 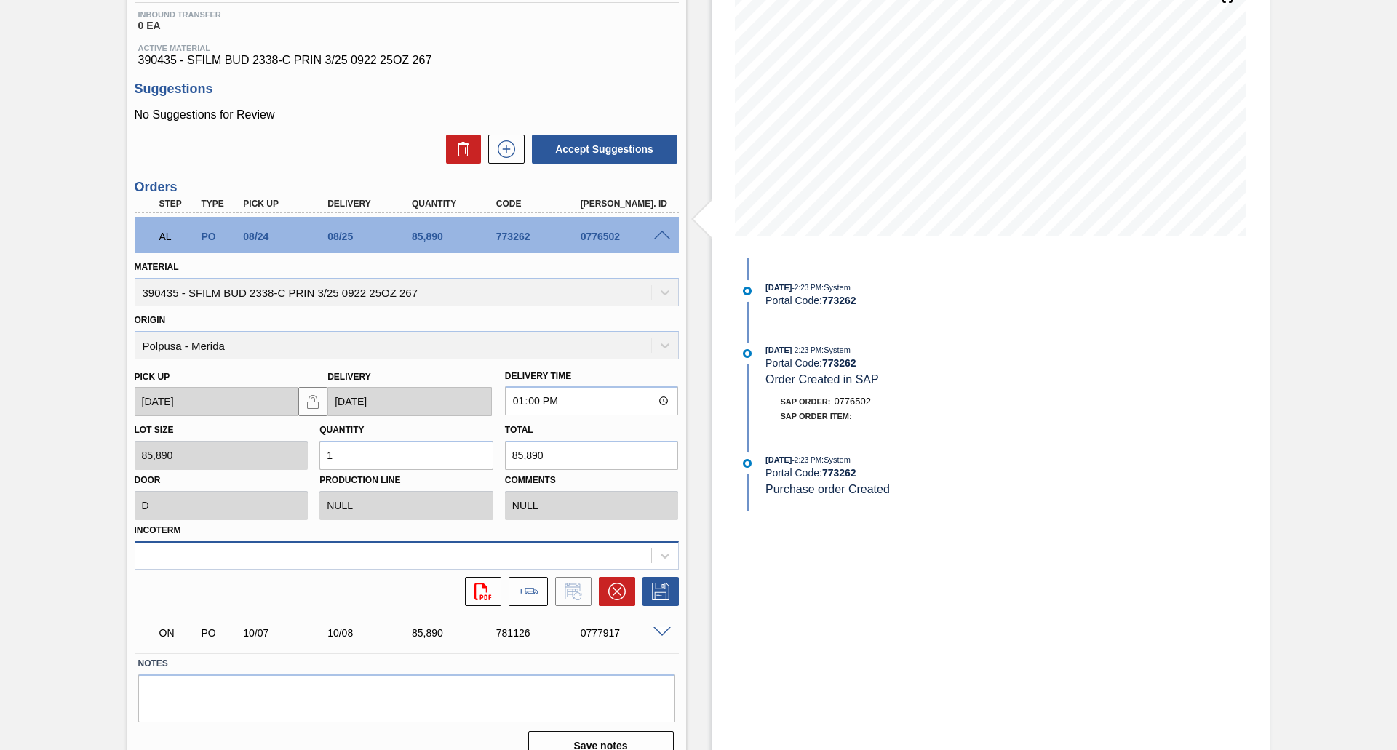 What do you see at coordinates (177, 236) in the screenshot?
I see `div: Awaiting Load Composition` at bounding box center [177, 236].